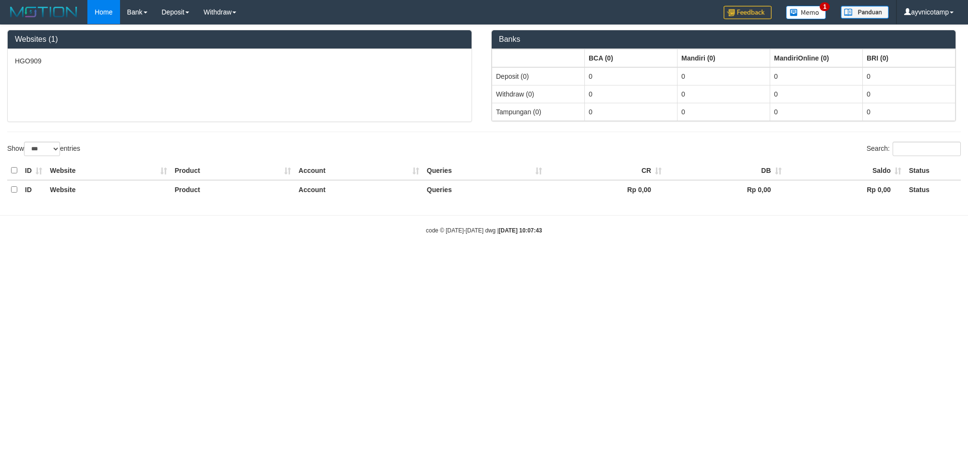 This screenshot has height=450, width=968. What do you see at coordinates (538, 111) in the screenshot?
I see `td: Tampungan (0)` at bounding box center [538, 111].